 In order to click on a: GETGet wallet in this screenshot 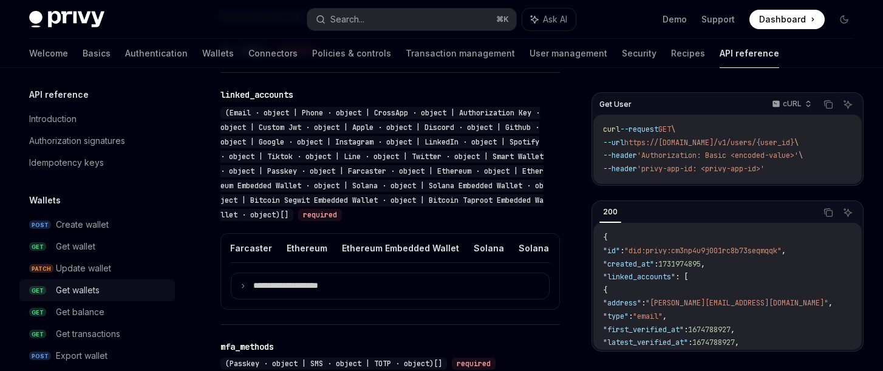, I will do `click(97, 247)`.